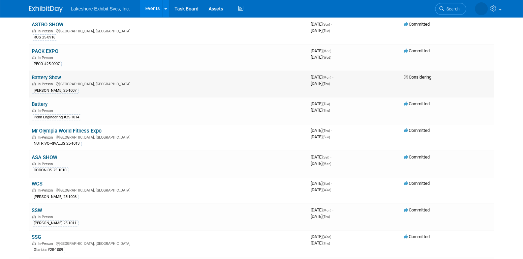 The width and height of the screenshot is (523, 259). Describe the element at coordinates (50, 170) in the screenshot. I see `div: CODONICS 25-1010` at that location.